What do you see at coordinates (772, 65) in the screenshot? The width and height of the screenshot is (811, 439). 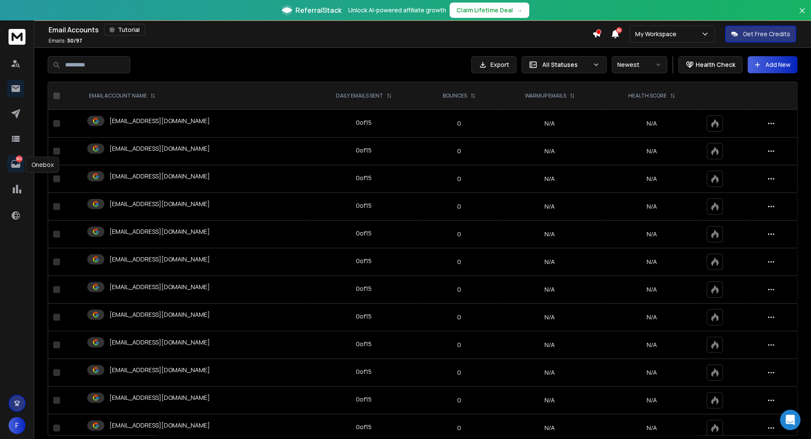 I see `button: Add New` at bounding box center [772, 65].